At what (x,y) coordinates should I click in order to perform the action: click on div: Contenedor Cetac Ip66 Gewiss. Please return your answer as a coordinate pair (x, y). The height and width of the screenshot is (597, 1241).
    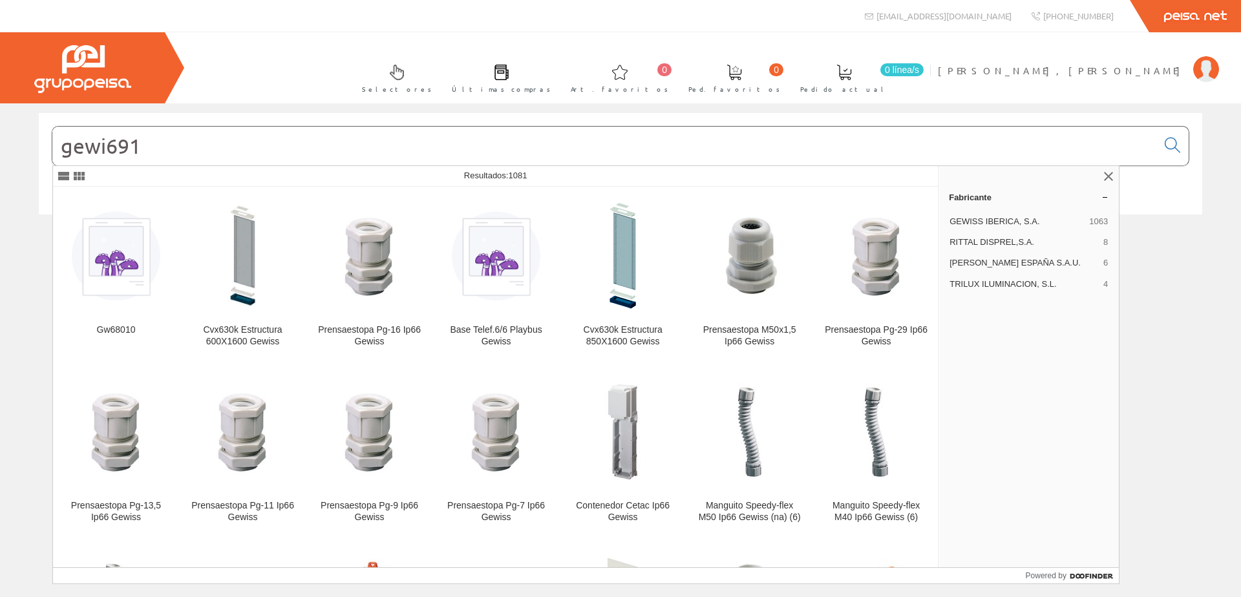
    Looking at the image, I should click on (623, 512).